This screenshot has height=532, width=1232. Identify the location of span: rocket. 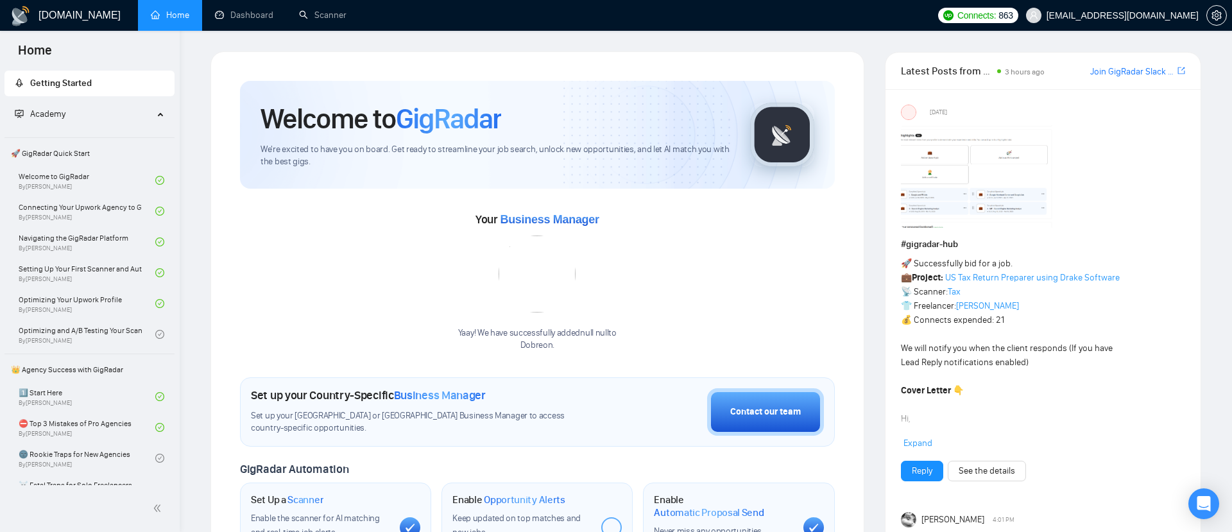
(19, 83).